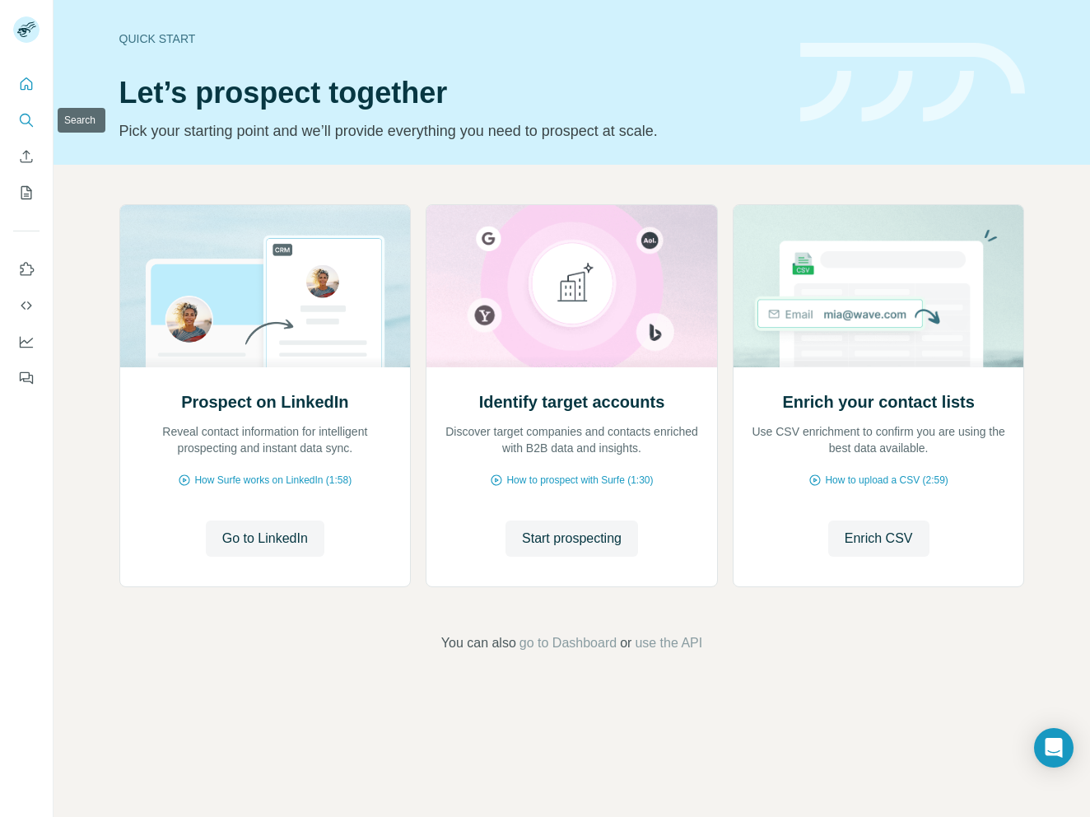 The height and width of the screenshot is (817, 1090). Describe the element at coordinates (571, 440) in the screenshot. I see `p: Discover target companies and contacts enriched with B2B data and insights.` at that location.